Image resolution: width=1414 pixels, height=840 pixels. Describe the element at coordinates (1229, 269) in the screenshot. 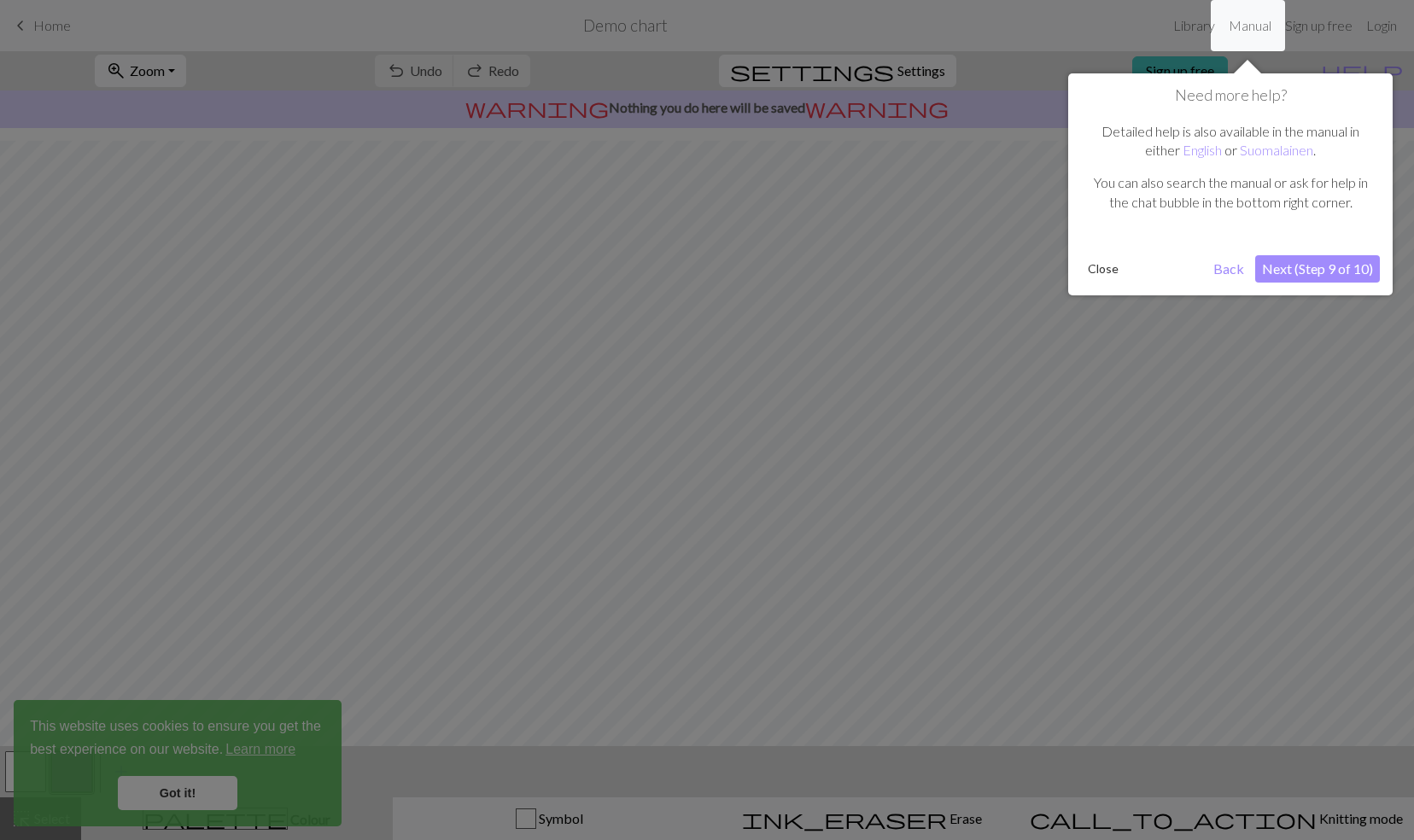

I see `button: Back` at that location.